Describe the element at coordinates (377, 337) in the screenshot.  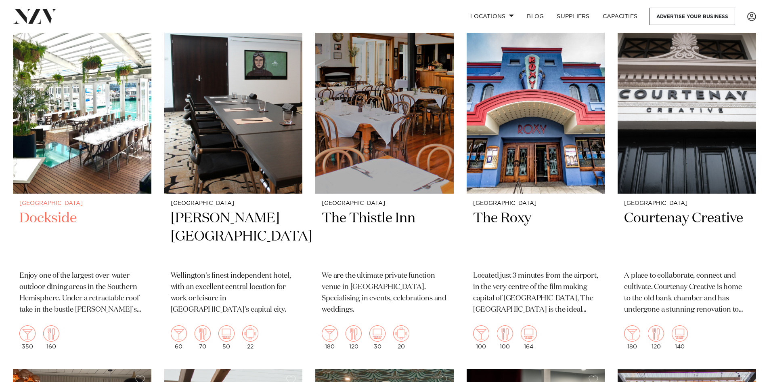
I see `div: 30` at that location.